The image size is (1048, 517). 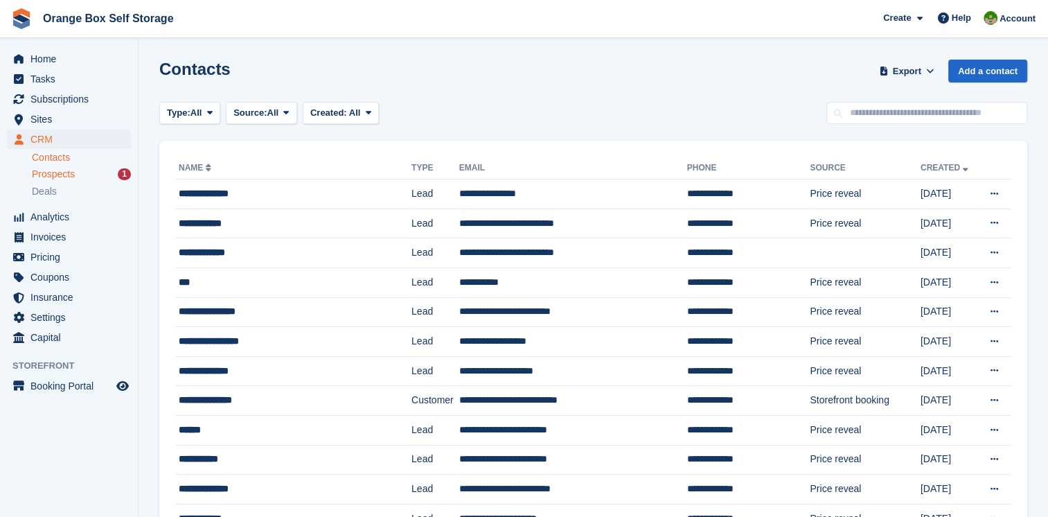 I want to click on img: Eric Smith, so click(x=991, y=18).